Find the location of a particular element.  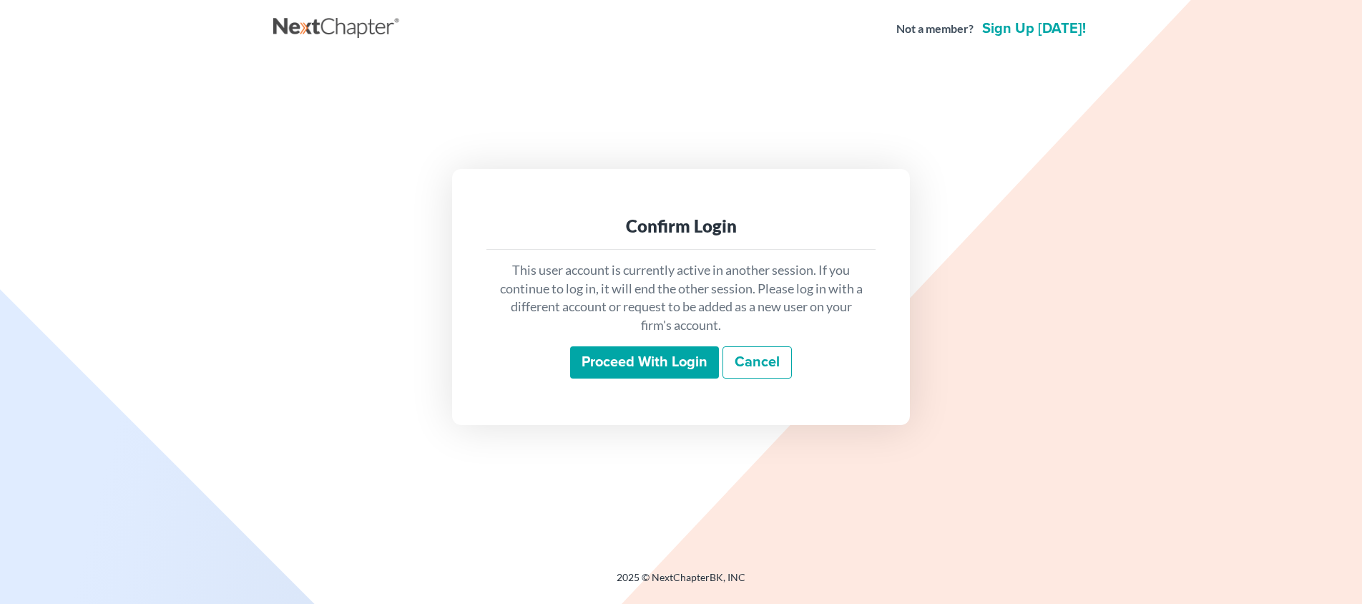

div: Confirm Login is located at coordinates (681, 226).